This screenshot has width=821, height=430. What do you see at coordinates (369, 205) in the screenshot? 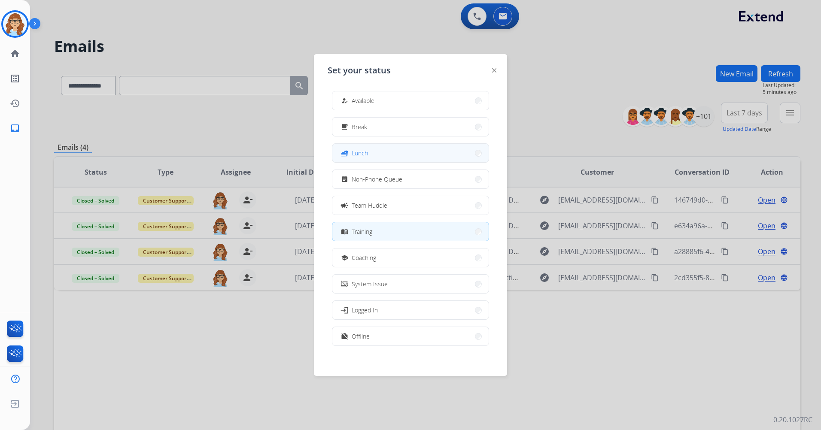
I see `span: Team Huddle` at bounding box center [369, 205].